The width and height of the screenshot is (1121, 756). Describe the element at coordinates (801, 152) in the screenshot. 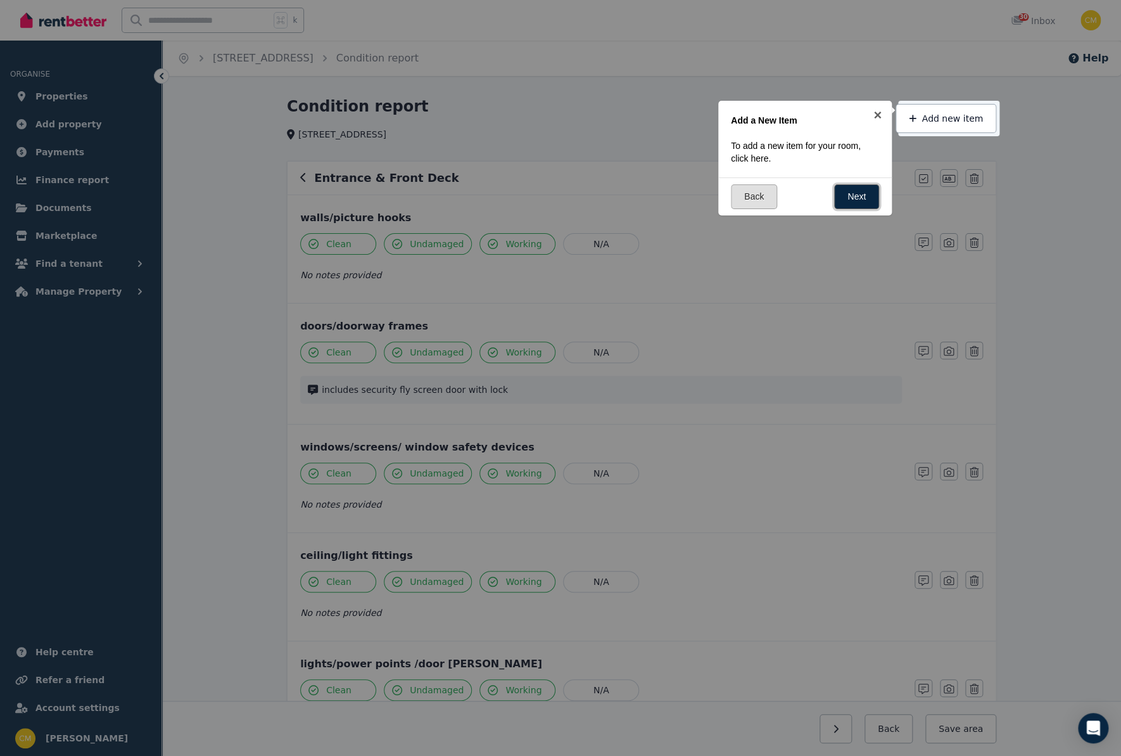

I see `p: To add a new item for your room, click here.` at that location.